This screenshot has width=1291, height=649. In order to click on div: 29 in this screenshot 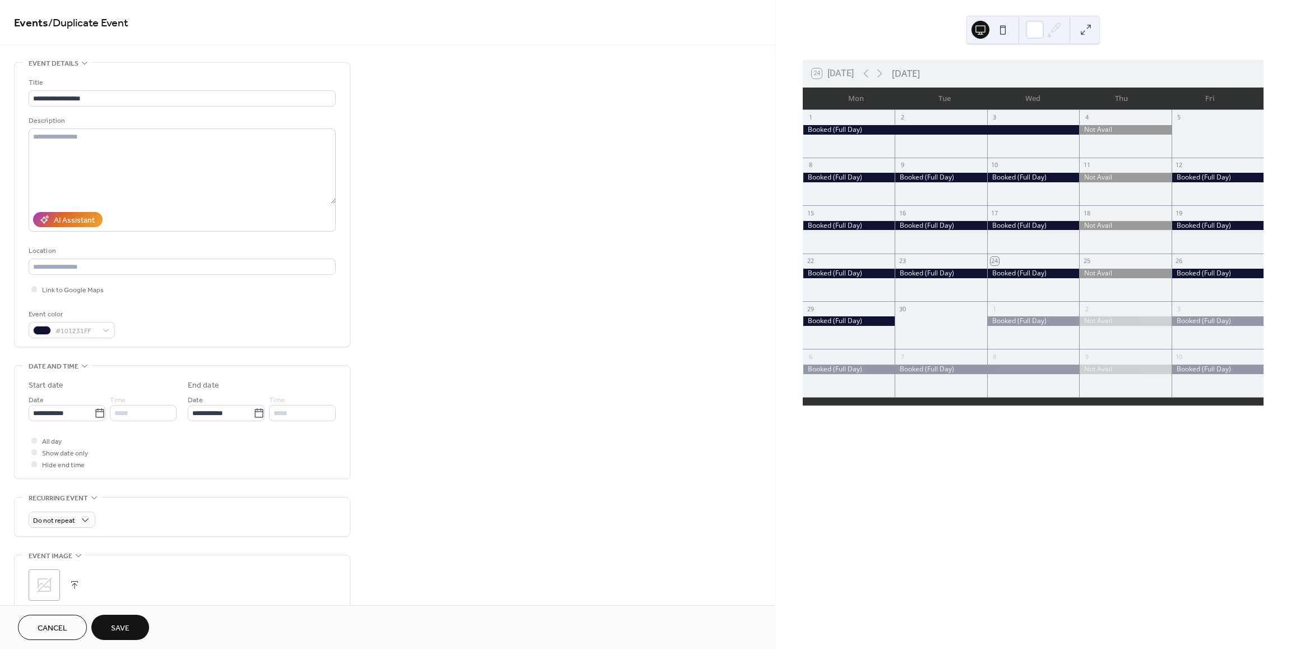, I will do `click(810, 308)`.